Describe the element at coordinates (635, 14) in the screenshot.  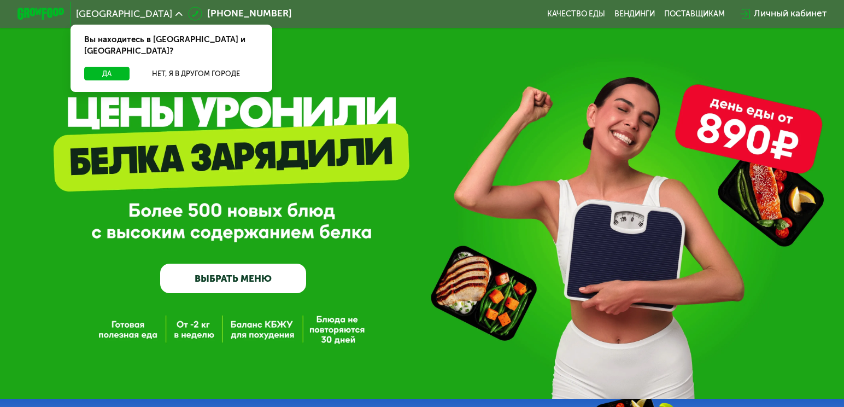
I see `a: Вендинги` at that location.